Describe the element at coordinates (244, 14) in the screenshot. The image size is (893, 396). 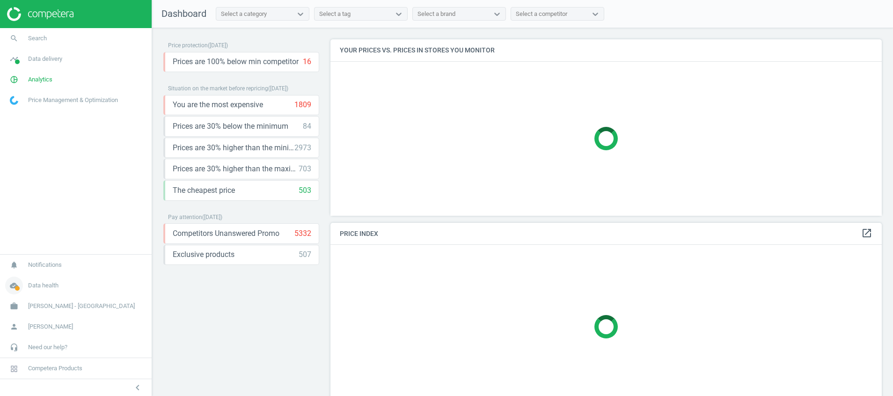
I see `div: Select a category` at that location.